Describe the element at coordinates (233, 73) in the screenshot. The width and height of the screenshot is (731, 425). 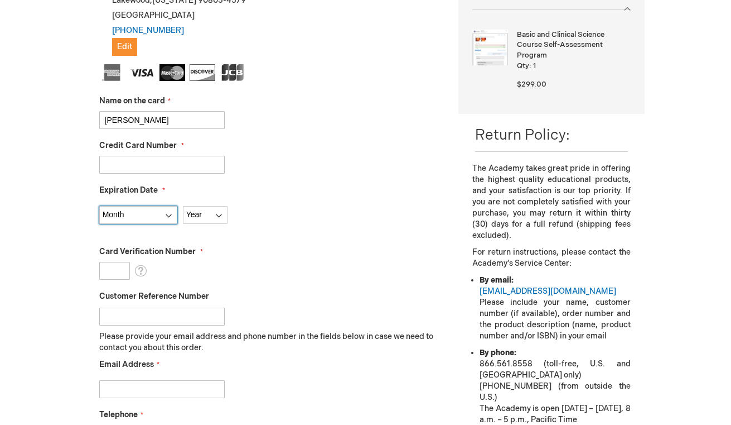
I see `img: JCB` at that location.